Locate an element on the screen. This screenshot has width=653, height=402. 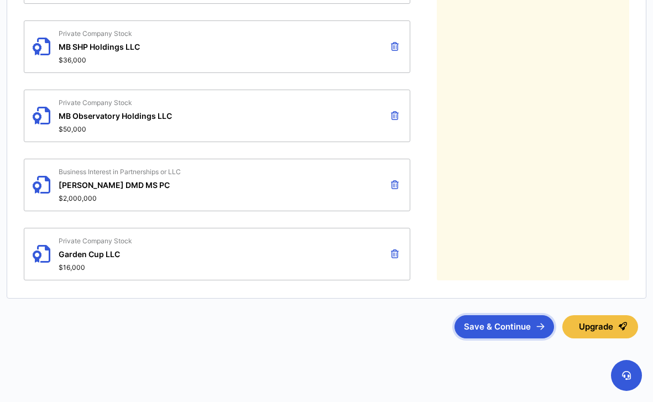
button: Save & Continue is located at coordinates (504, 327).